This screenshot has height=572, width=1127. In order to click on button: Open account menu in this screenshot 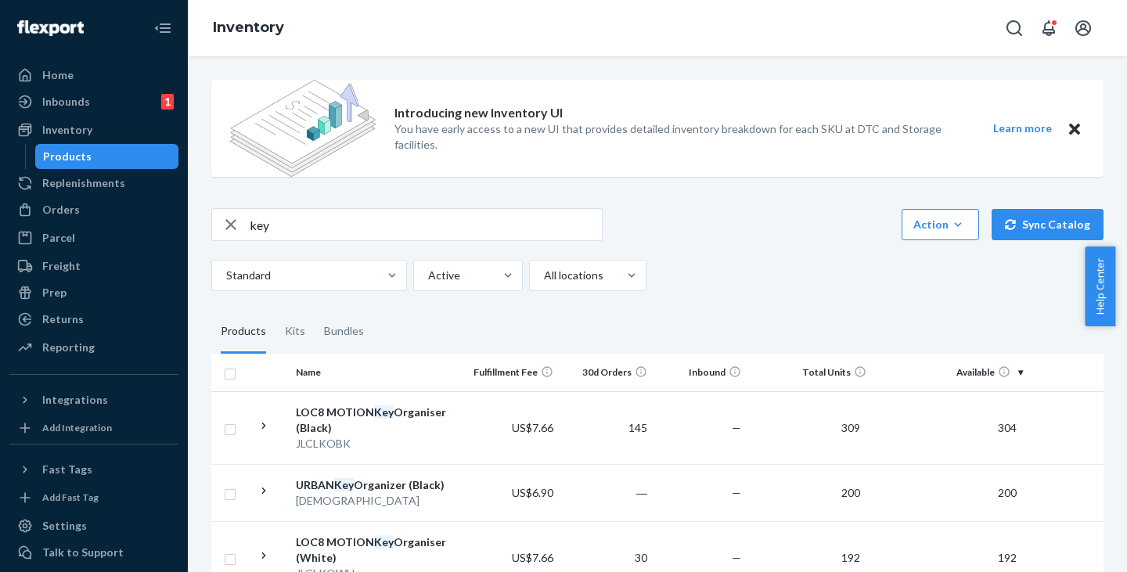, I will do `click(1083, 28)`.